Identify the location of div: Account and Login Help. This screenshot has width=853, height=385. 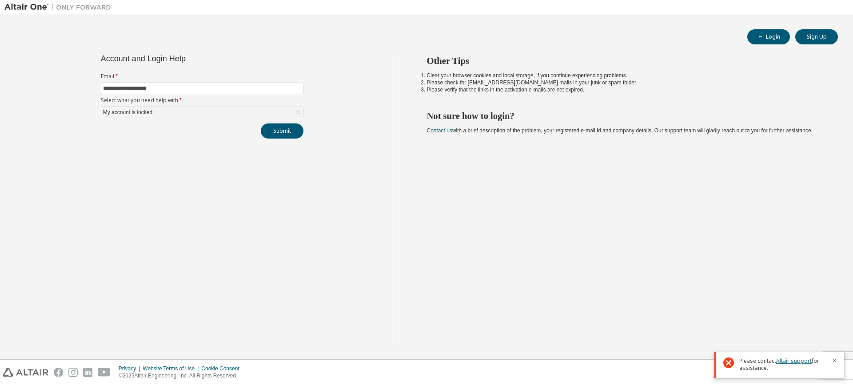
(182, 59).